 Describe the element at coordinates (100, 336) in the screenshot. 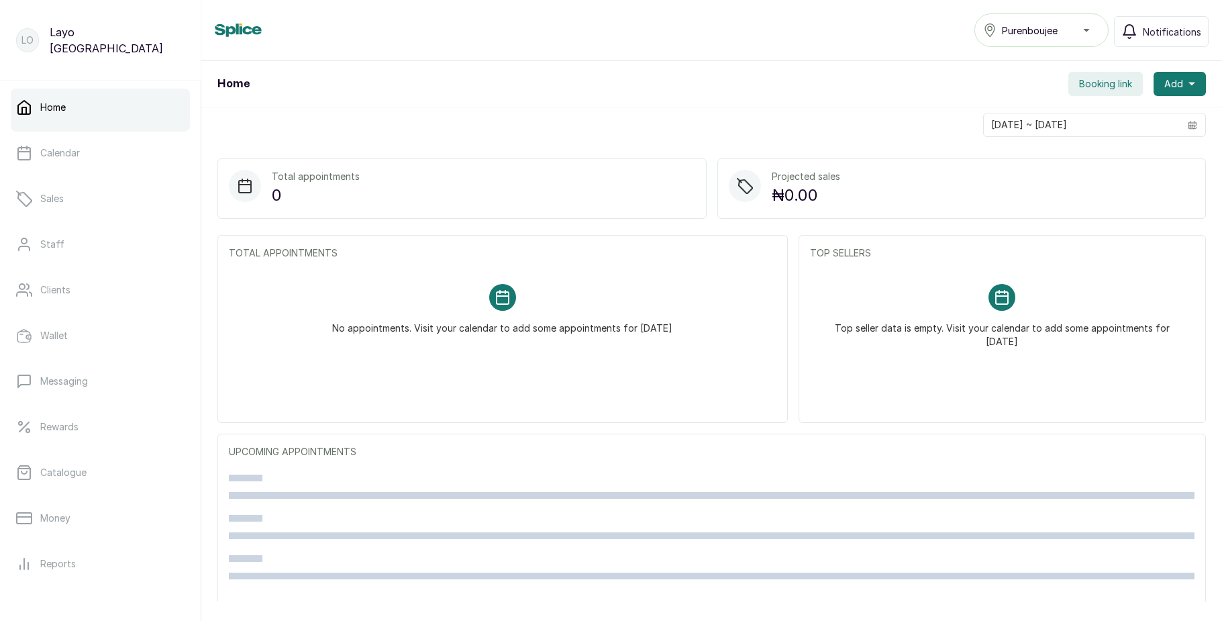

I see `a: Wallet` at that location.